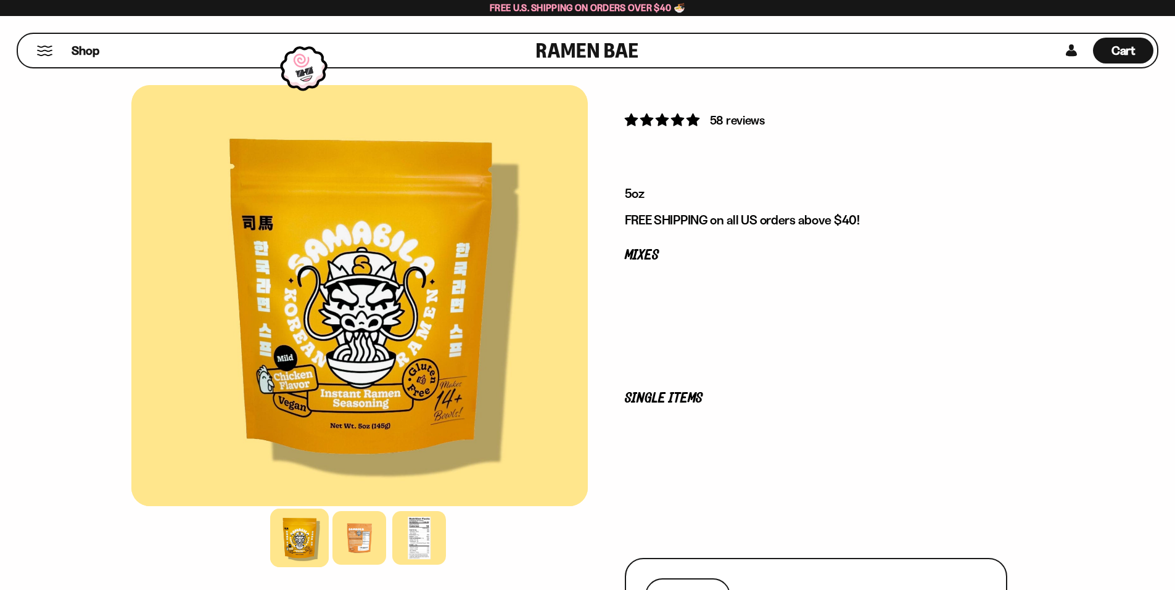 The width and height of the screenshot is (1175, 590). Describe the element at coordinates (816, 220) in the screenshot. I see `p: FREE SHIPPING on all US orders above $40!` at that location.